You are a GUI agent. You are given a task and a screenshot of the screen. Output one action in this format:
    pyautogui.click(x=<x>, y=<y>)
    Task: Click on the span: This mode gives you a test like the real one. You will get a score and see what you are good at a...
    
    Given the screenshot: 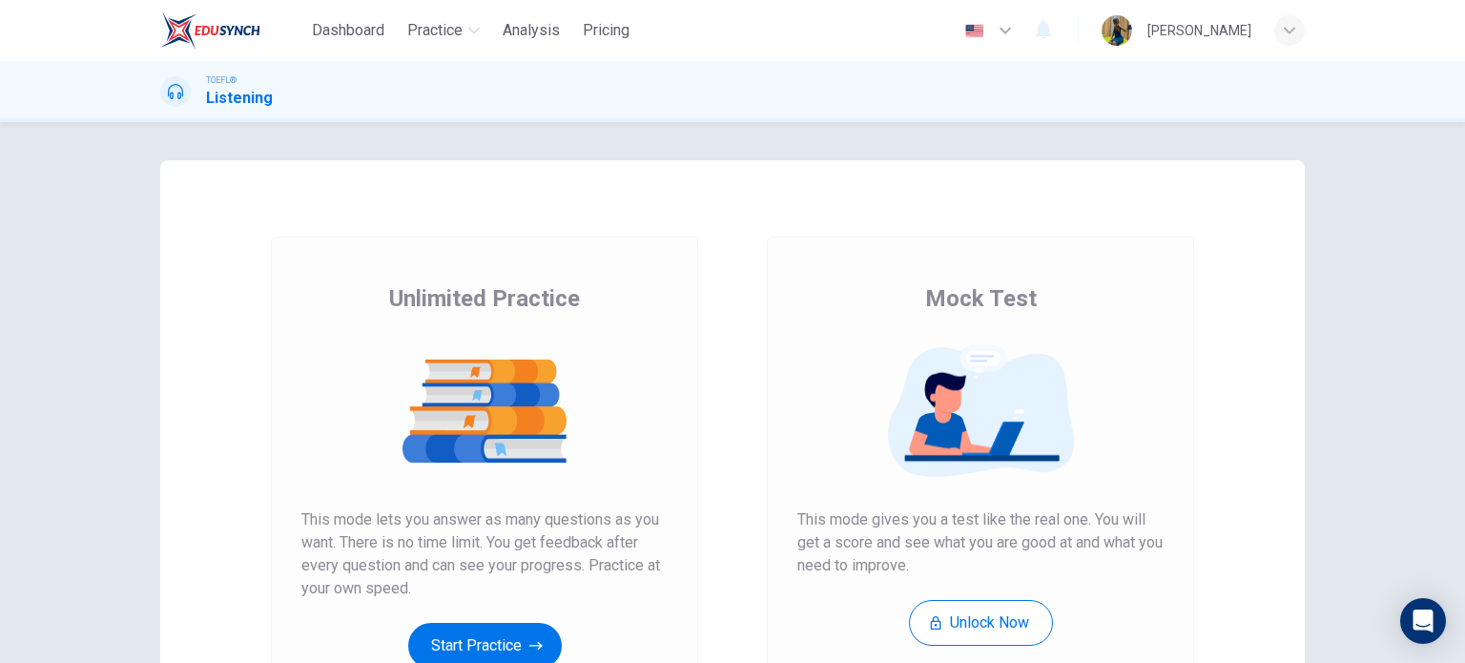 What is the action you would take?
    pyautogui.click(x=980, y=543)
    